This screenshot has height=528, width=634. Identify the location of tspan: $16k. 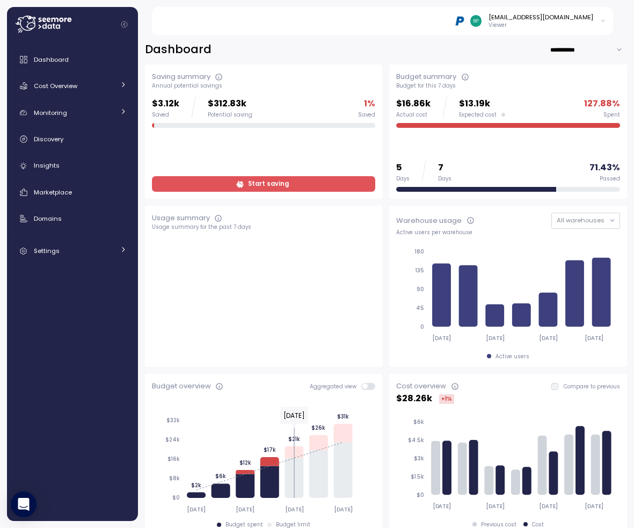
(173, 458).